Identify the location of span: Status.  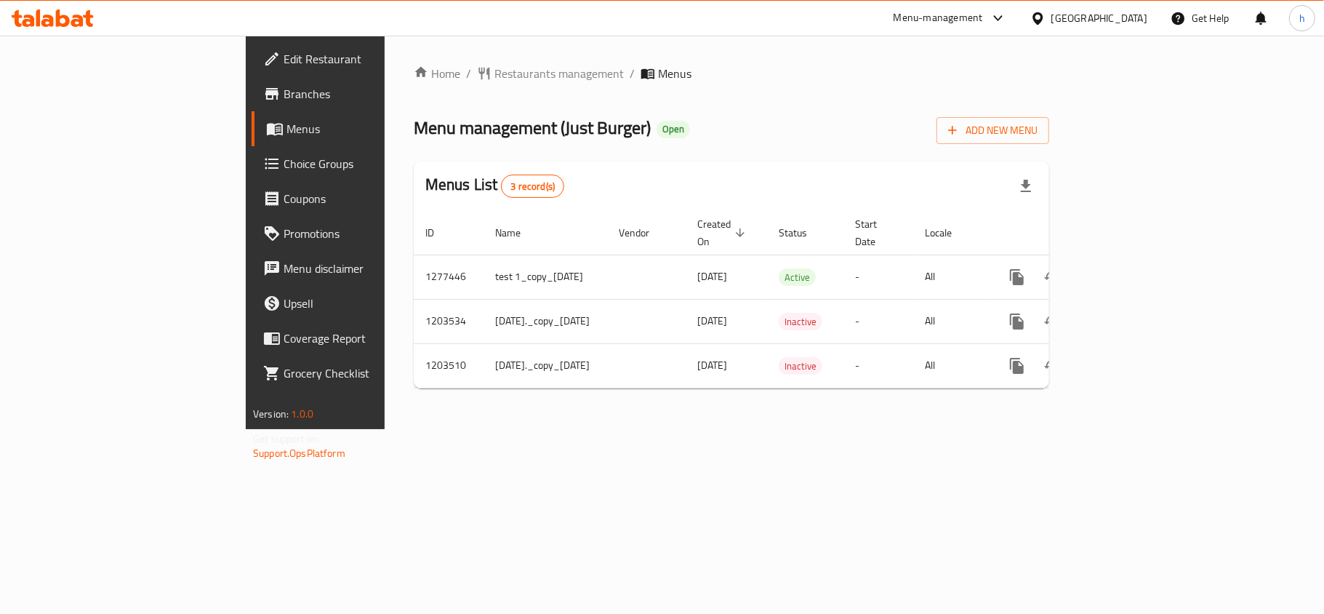
(802, 233).